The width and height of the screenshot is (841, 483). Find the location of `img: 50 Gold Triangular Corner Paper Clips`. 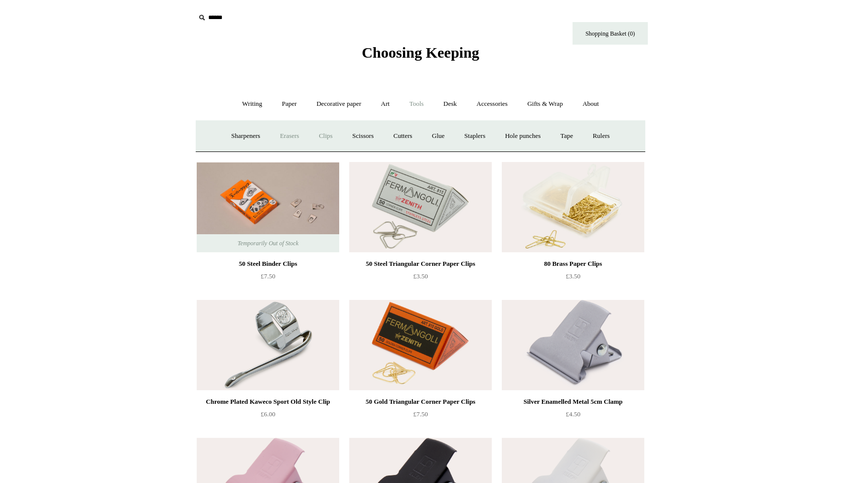

img: 50 Gold Triangular Corner Paper Clips is located at coordinates (420, 345).